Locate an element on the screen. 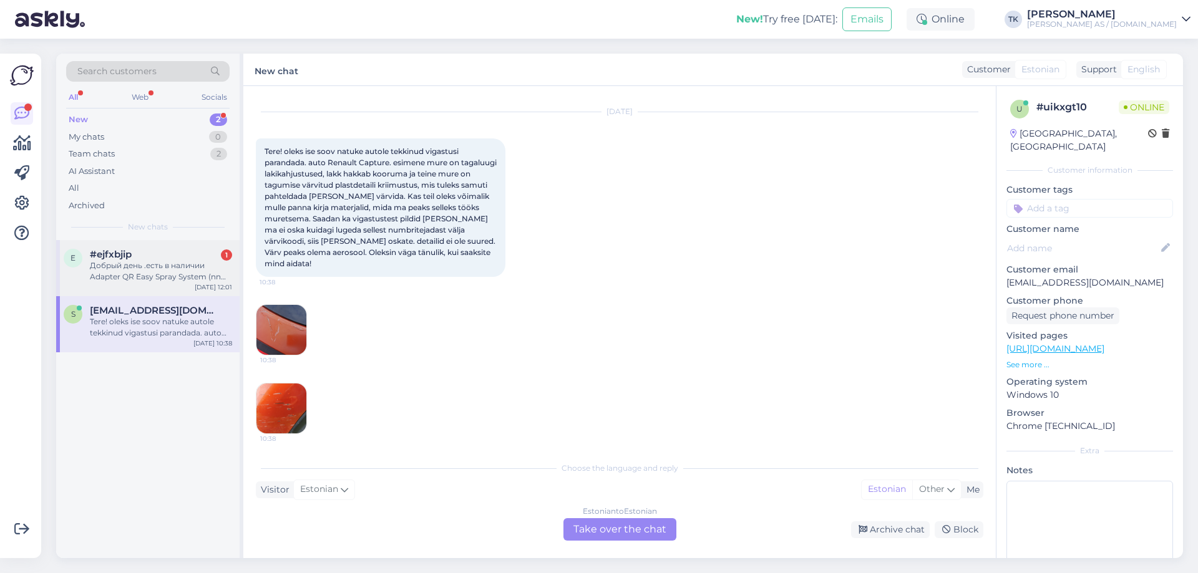 This screenshot has width=1198, height=573. div: Support is located at coordinates (1096, 69).